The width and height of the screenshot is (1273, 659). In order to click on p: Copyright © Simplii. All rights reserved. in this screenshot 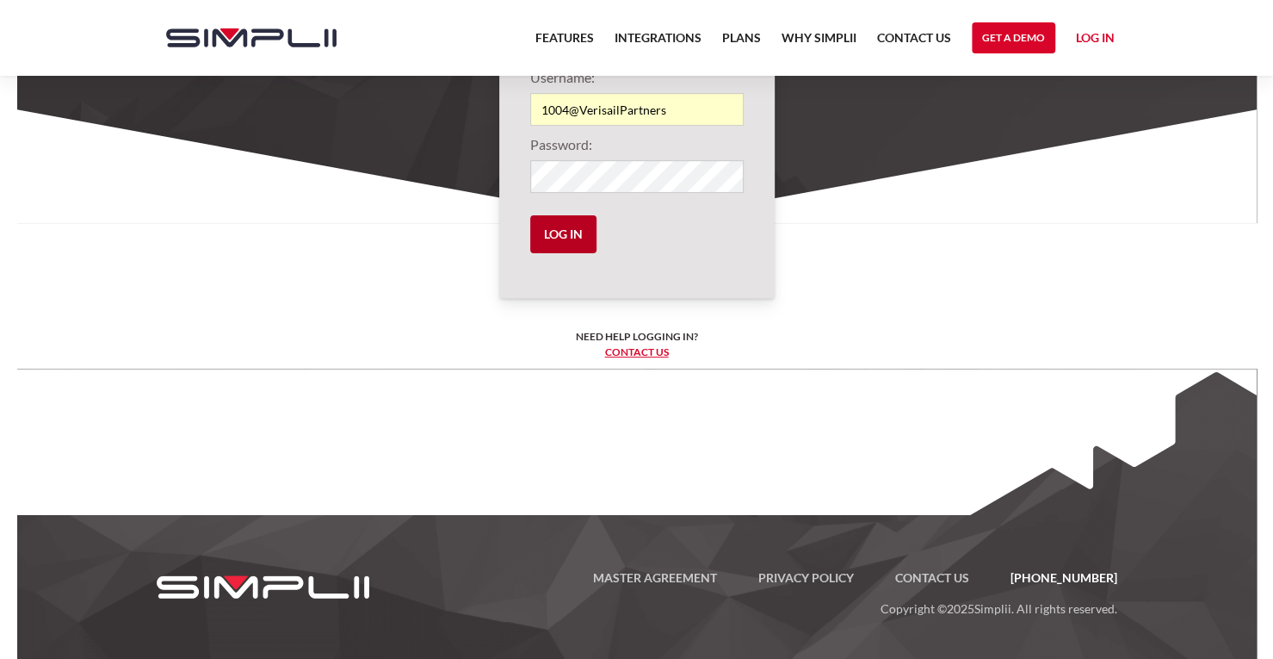, I will do `click(759, 603)`.